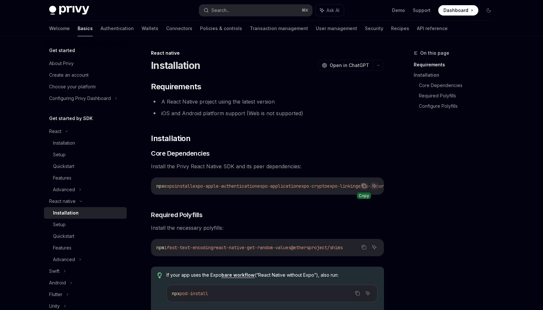 The width and height of the screenshot is (543, 310). I want to click on a: Policies & controls, so click(221, 28).